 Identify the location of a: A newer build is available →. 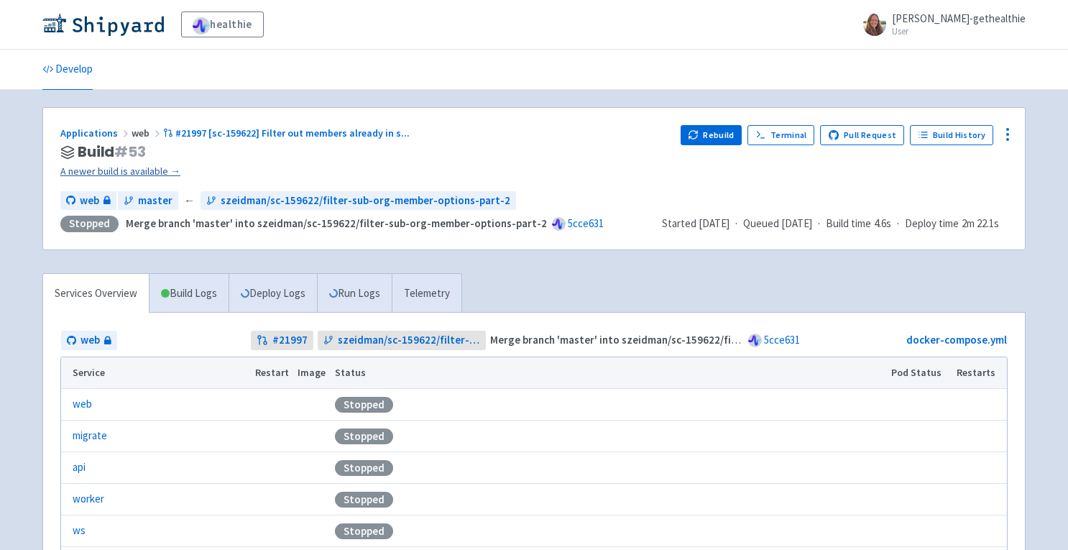
(364, 171).